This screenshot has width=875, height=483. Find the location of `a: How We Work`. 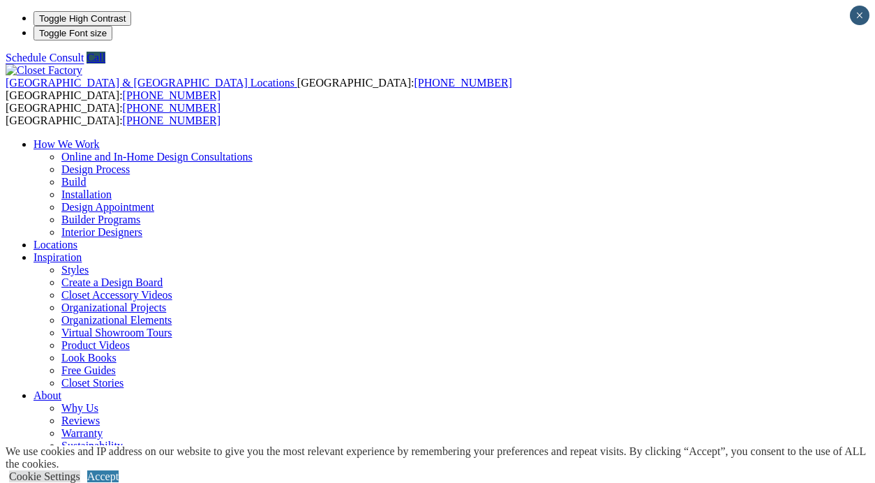

a: How We Work is located at coordinates (66, 144).